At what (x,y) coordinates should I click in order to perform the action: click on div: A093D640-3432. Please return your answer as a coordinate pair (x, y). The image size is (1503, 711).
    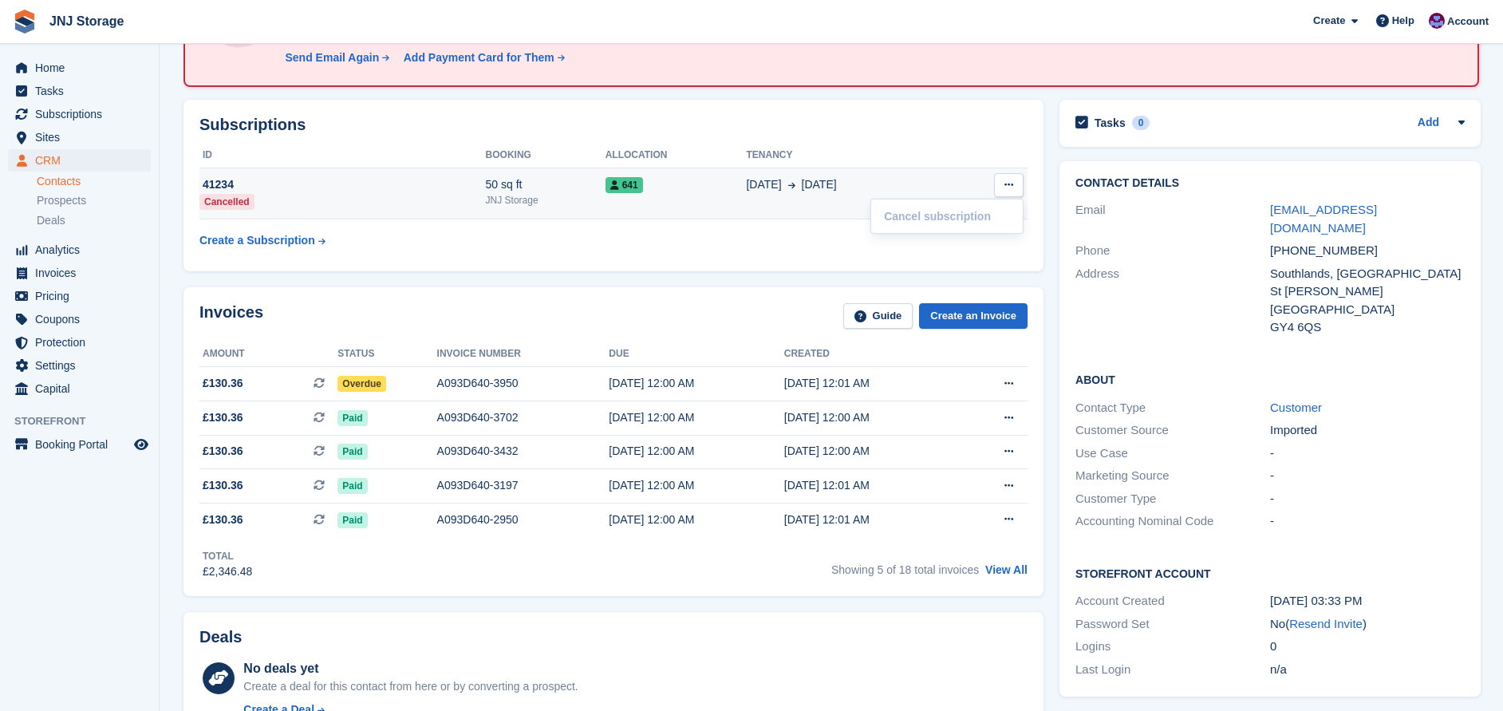
    Looking at the image, I should click on (523, 451).